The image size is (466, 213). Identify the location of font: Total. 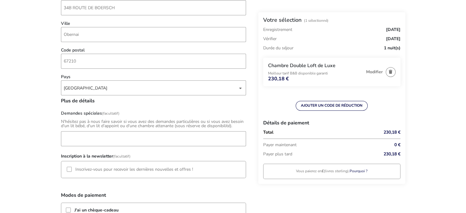
(268, 132).